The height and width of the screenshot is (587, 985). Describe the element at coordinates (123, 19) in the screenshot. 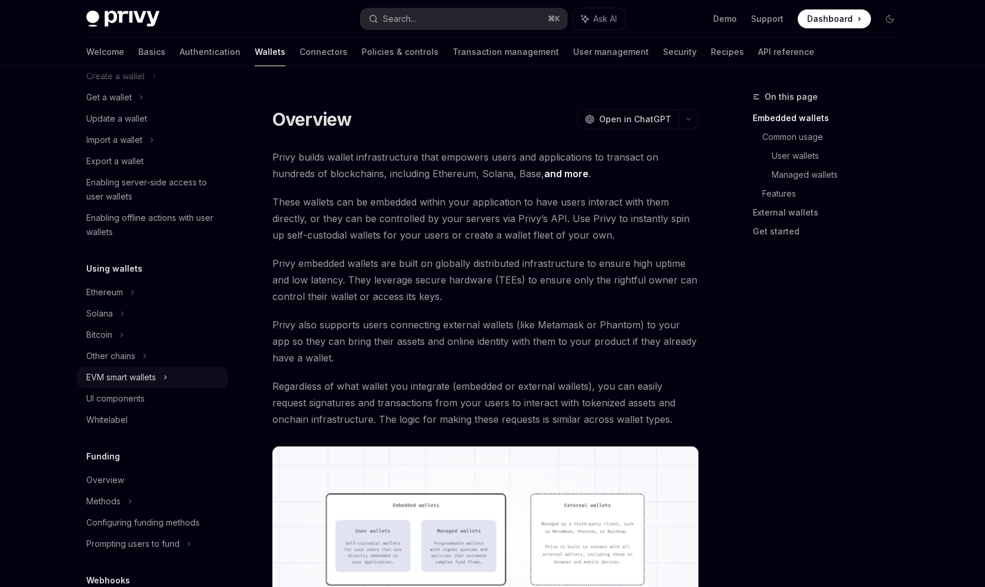

I see `img: dark logo` at that location.